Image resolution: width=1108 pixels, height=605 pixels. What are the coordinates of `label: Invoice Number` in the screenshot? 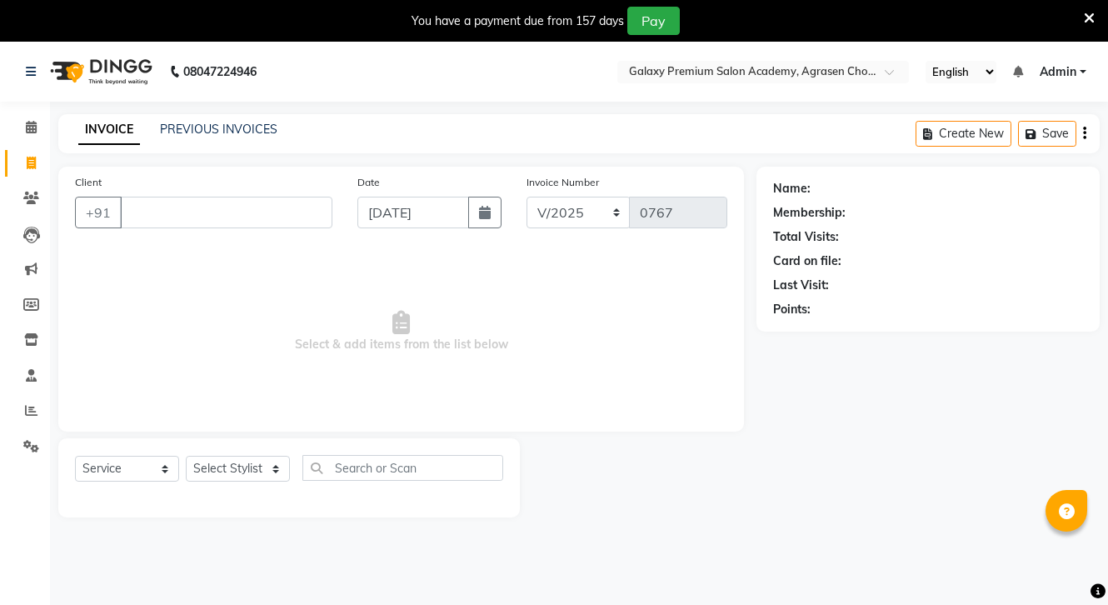 It's located at (562, 182).